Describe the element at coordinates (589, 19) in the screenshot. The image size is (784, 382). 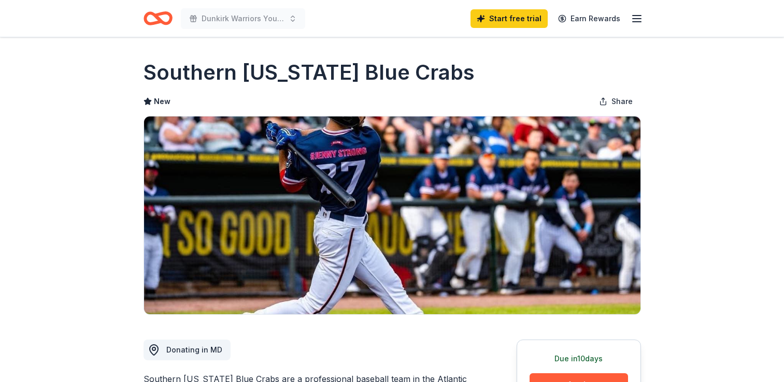
I see `a: Earn Rewards` at that location.